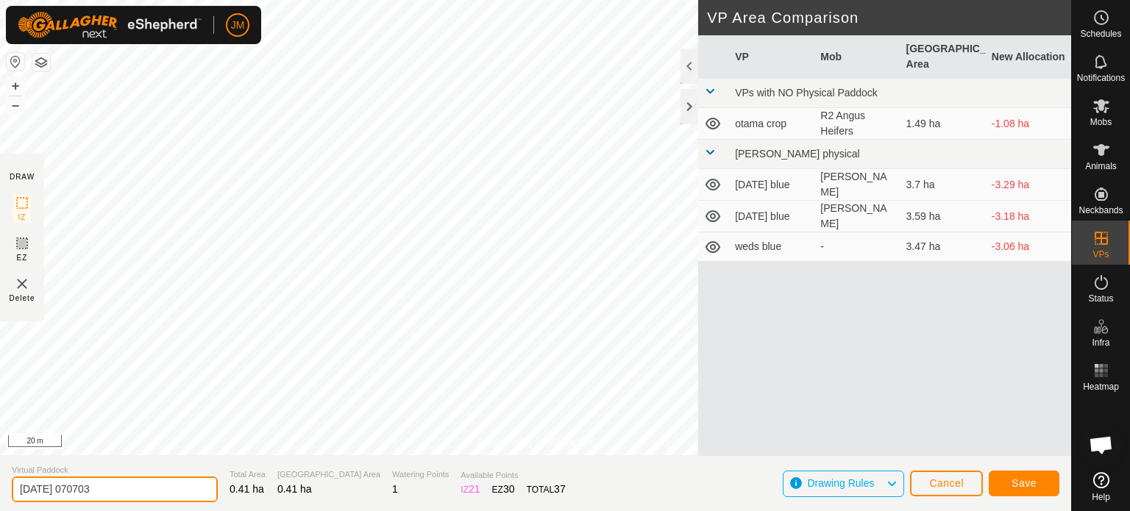 Image resolution: width=1130 pixels, height=511 pixels. Describe the element at coordinates (1100, 166) in the screenshot. I see `span: Animals` at that location.